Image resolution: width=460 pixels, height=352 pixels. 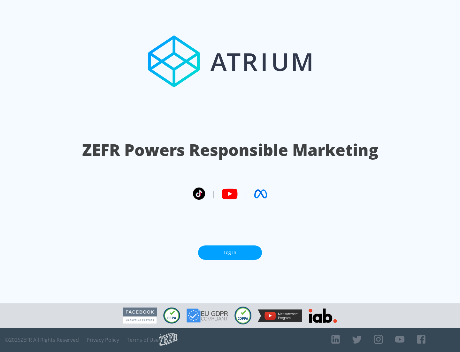 What do you see at coordinates (207, 315) in the screenshot?
I see `img: GDPR Compliant` at bounding box center [207, 315].